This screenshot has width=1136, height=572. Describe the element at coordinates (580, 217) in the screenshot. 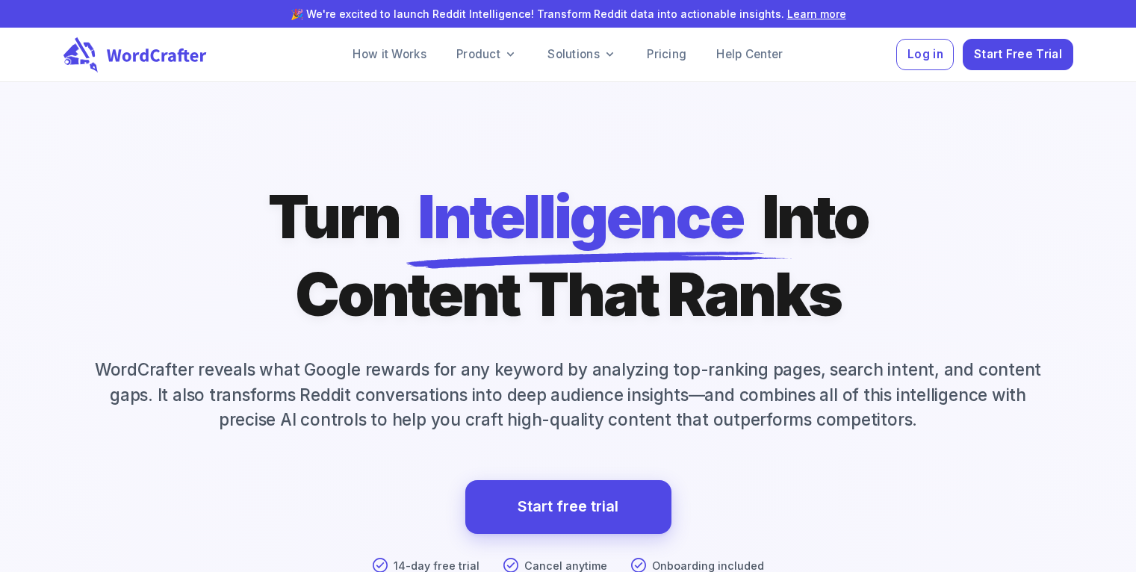

I see `span: Intelligence` at that location.